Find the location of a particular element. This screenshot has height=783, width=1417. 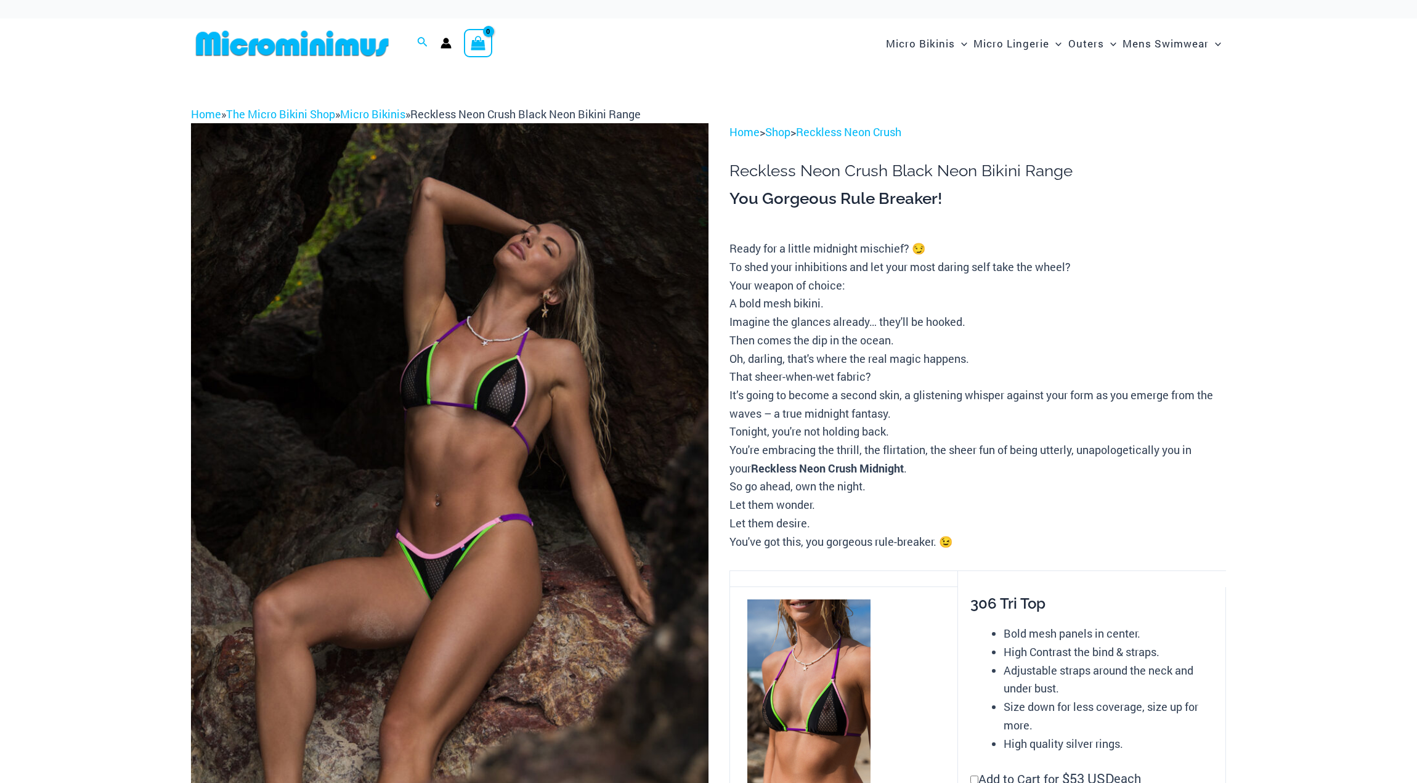

a: View Shopping Cart, empty is located at coordinates (478, 43).